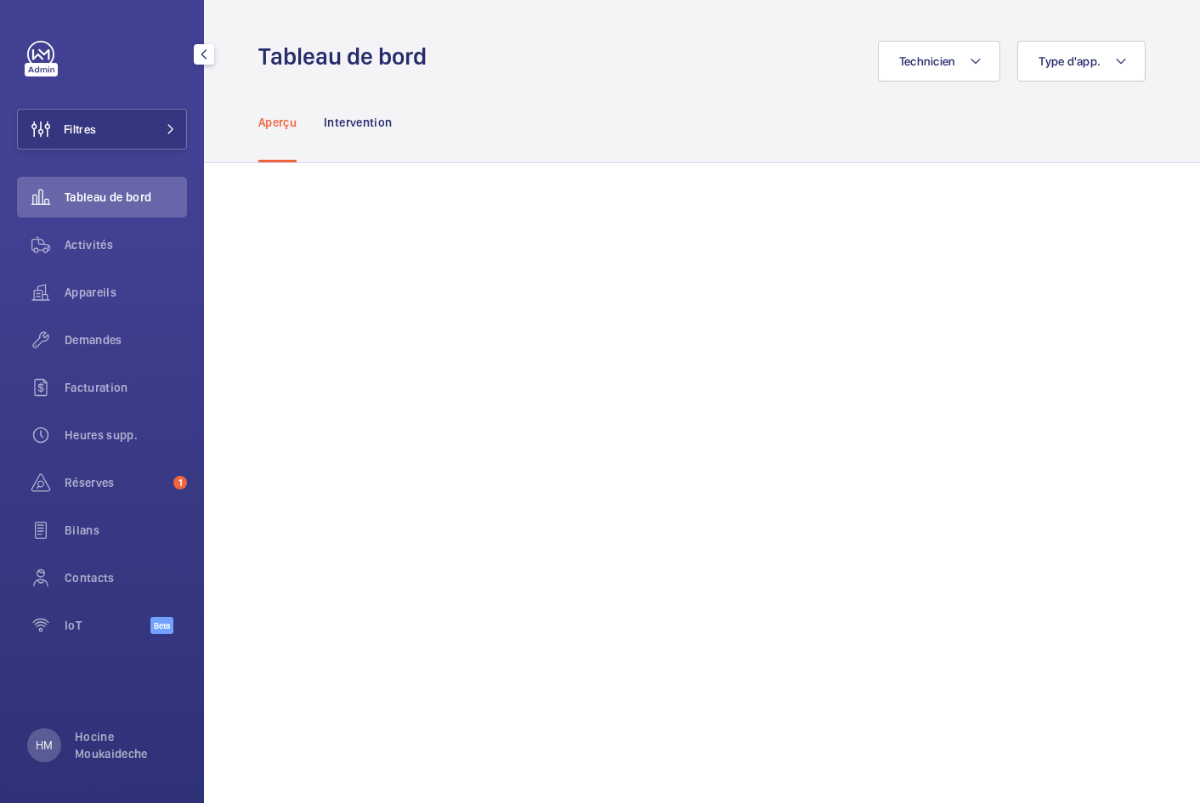 This screenshot has width=1200, height=803. I want to click on span: Technicien, so click(927, 61).